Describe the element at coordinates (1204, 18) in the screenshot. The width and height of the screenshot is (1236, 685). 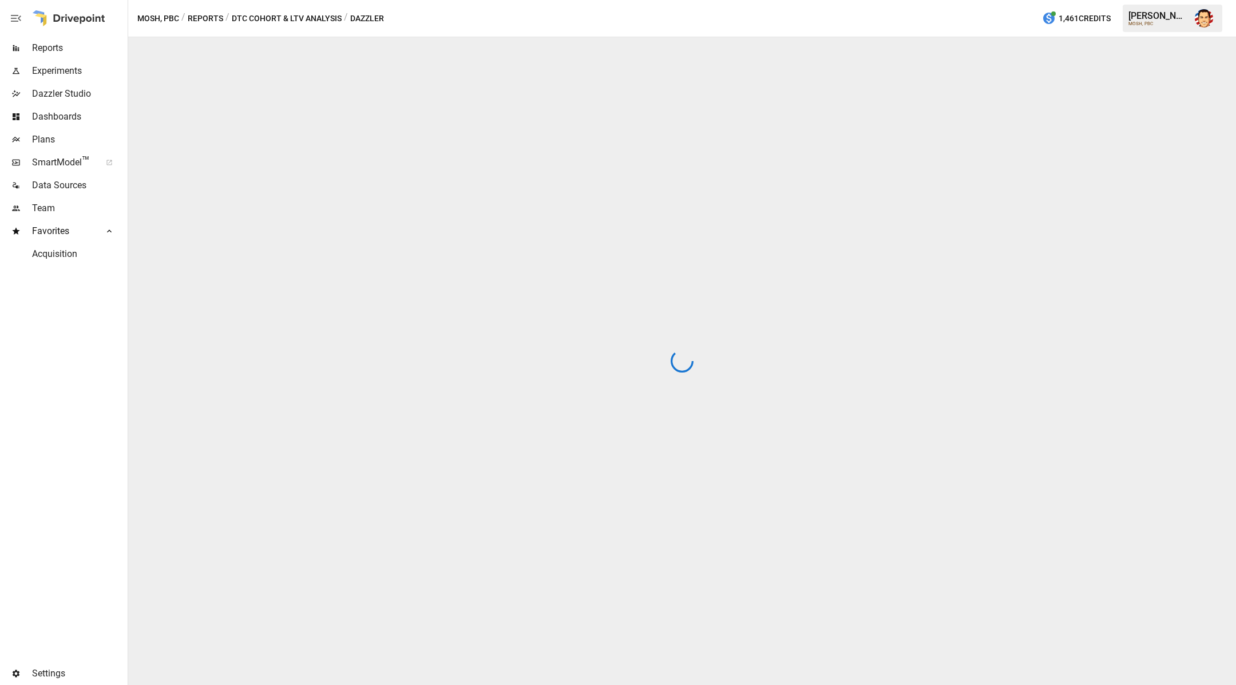
I see `div: Austin Gardner-Smith` at that location.